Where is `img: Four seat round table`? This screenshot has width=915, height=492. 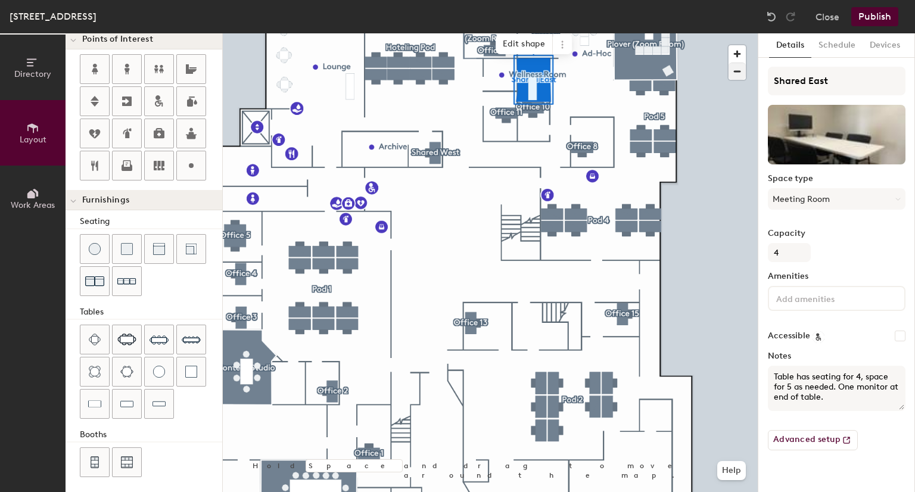
img: Four seat round table is located at coordinates (95, 372).